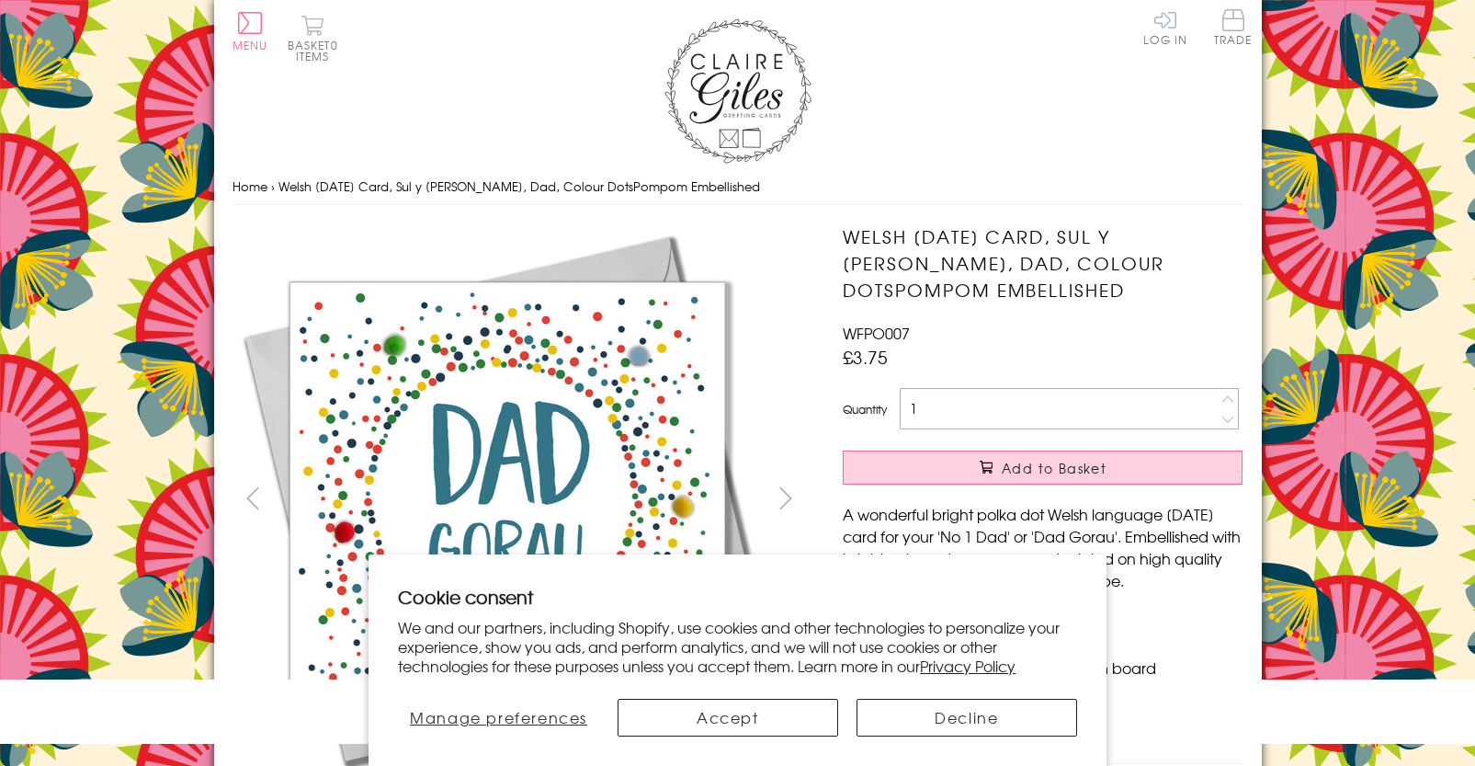 This screenshot has width=1475, height=766. Describe the element at coordinates (968, 665) in the screenshot. I see `a: Privacy Policy` at that location.